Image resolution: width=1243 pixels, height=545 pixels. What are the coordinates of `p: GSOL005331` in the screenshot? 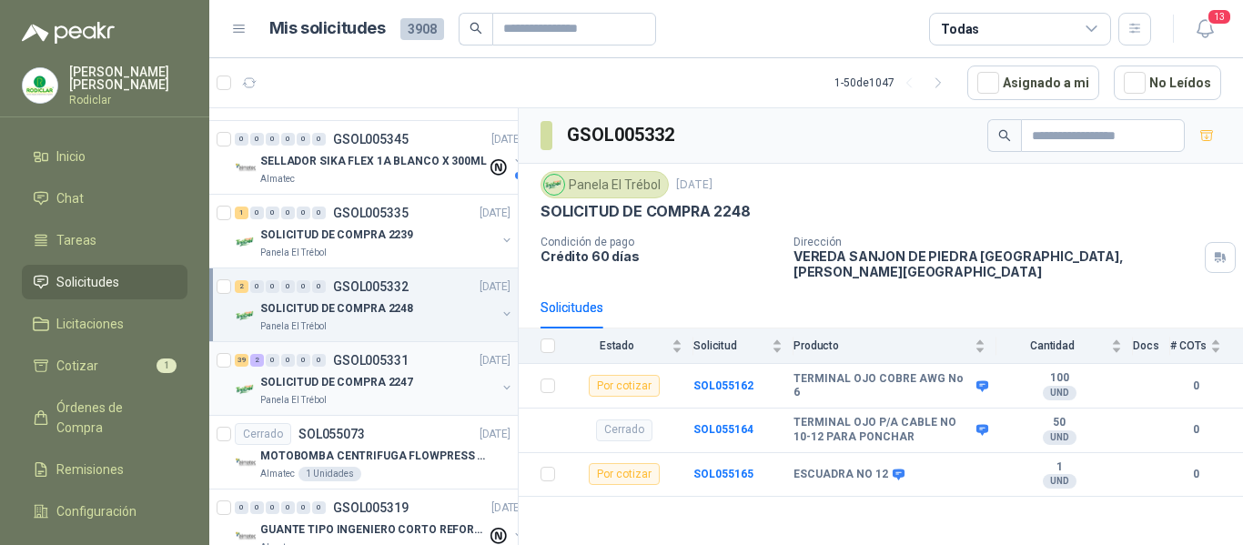 It's located at (370, 360).